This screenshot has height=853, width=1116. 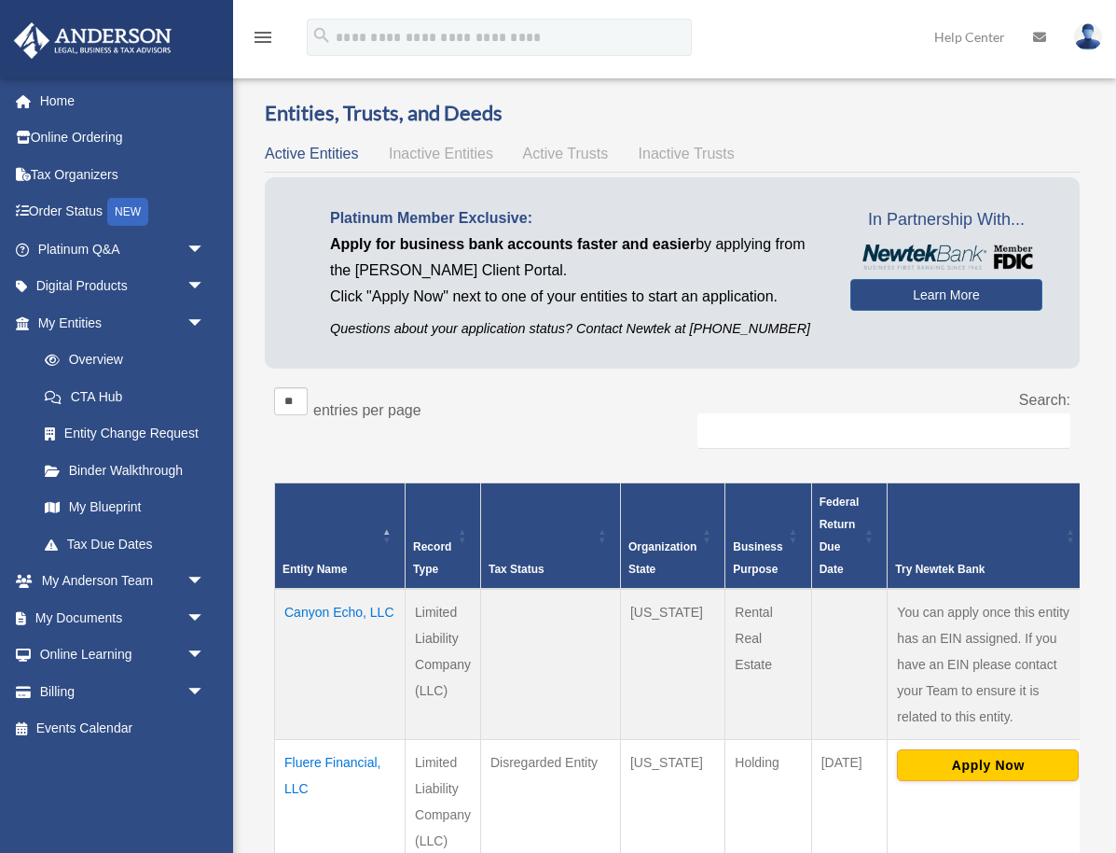 I want to click on img: Anderson Advisors Platinum Portal, so click(x=92, y=40).